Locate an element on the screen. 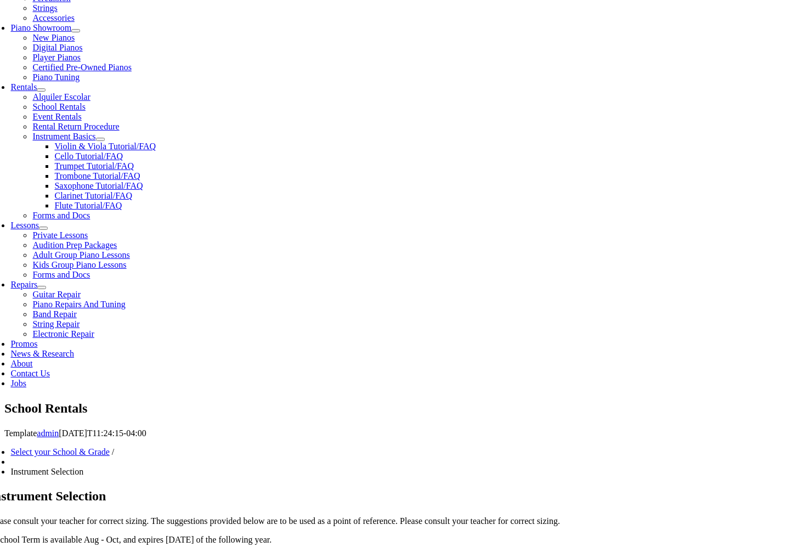  span: Violin & Viola Tutorial/FAQ is located at coordinates (105, 146).